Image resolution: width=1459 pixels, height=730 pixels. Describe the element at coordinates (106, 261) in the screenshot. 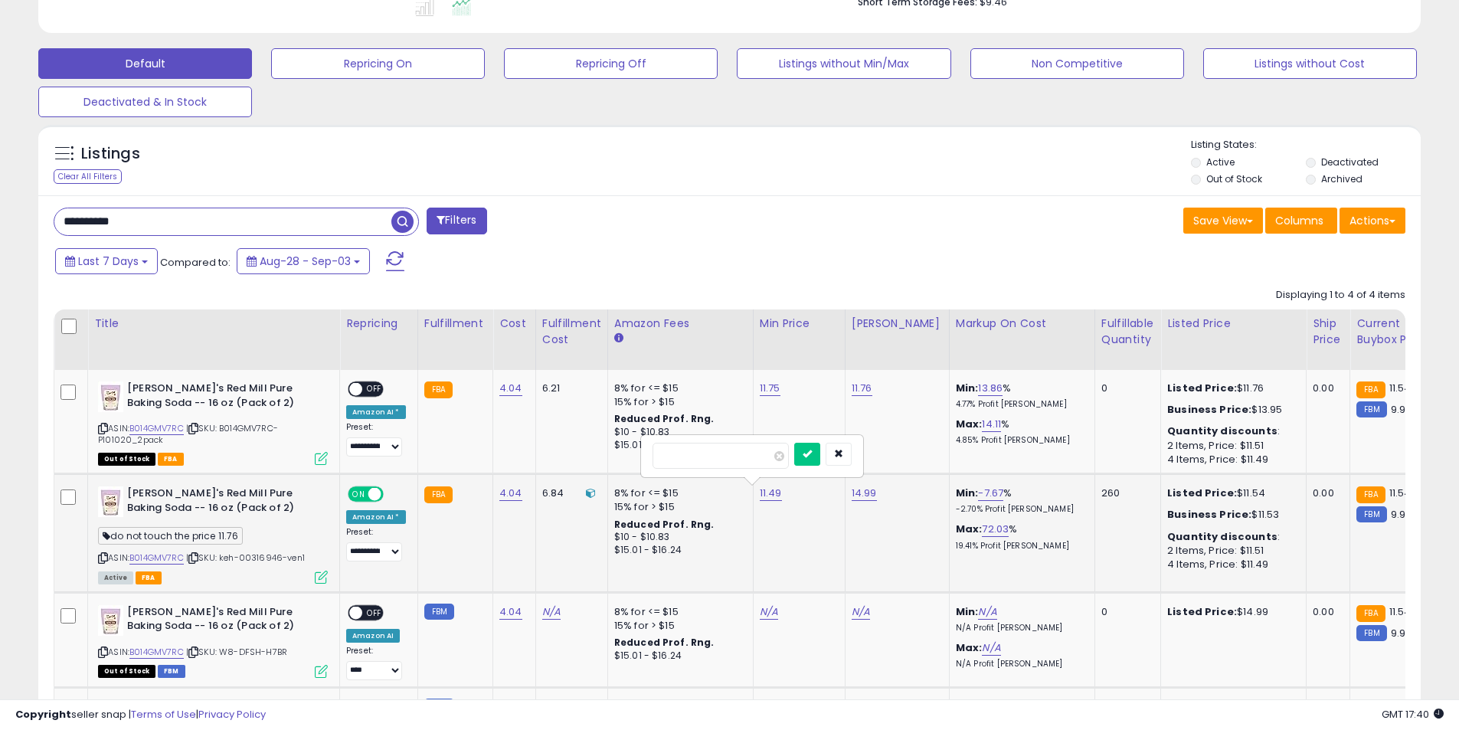

I see `button: Last 7 Days` at that location.